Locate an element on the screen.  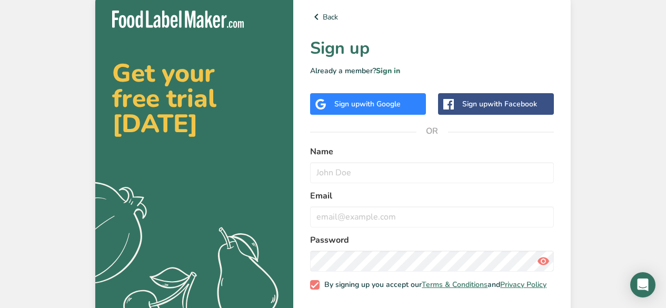
span: By signing up you accept our and is located at coordinates (434, 285).